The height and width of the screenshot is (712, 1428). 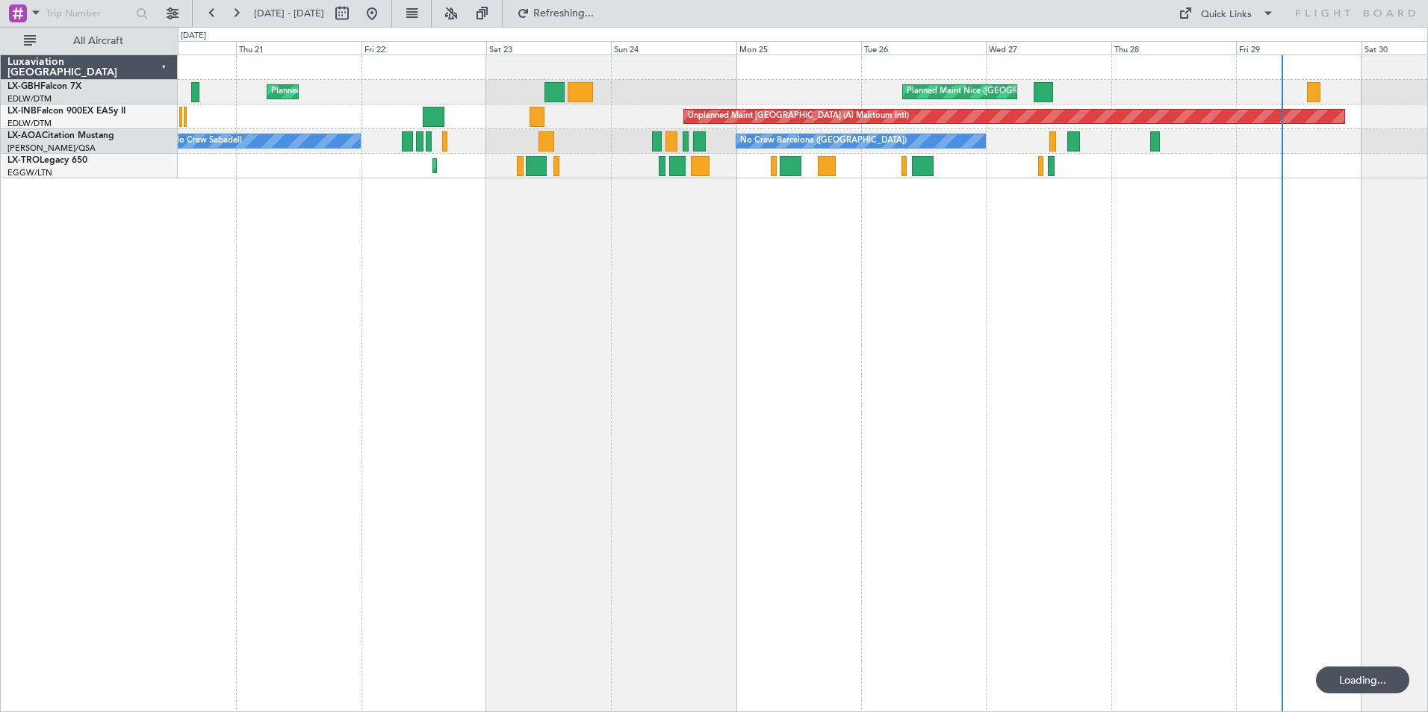 I want to click on span: LX-TRO, so click(x=23, y=161).